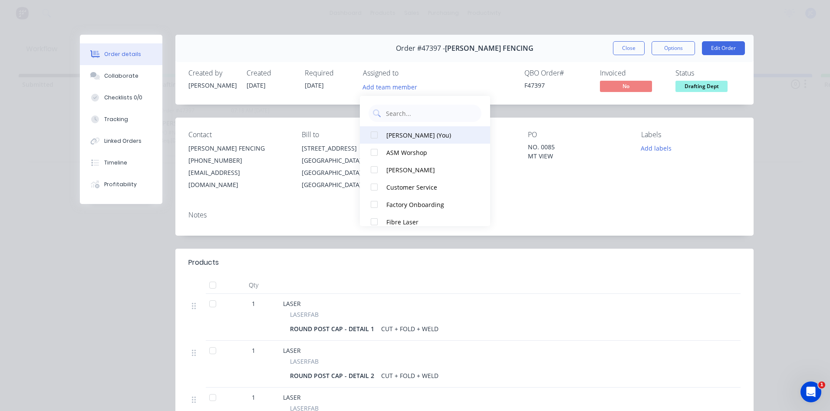 Image resolution: width=830 pixels, height=411 pixels. I want to click on div: F47397, so click(557, 85).